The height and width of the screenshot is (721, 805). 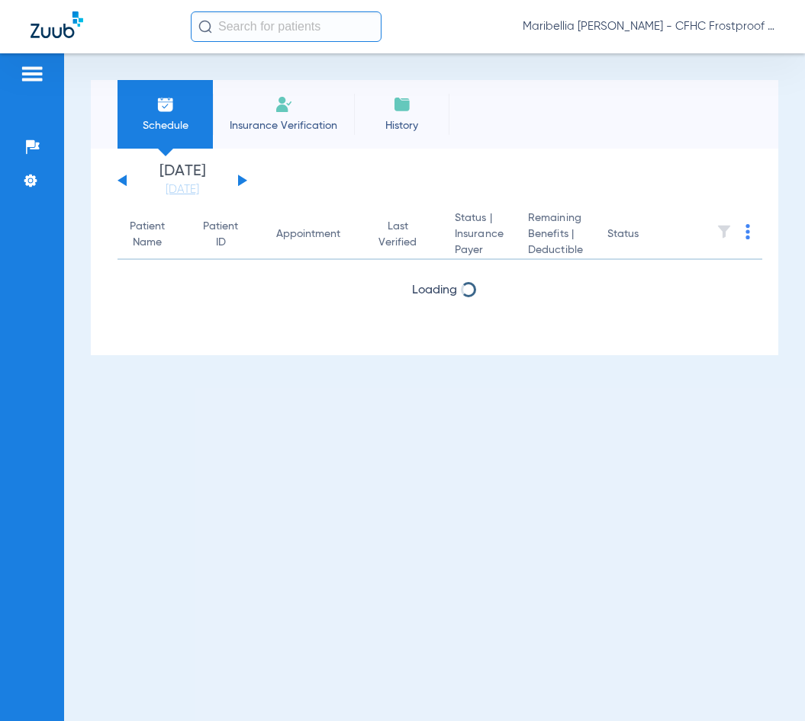 What do you see at coordinates (724, 232) in the screenshot?
I see `img: filter.svg` at bounding box center [724, 232].